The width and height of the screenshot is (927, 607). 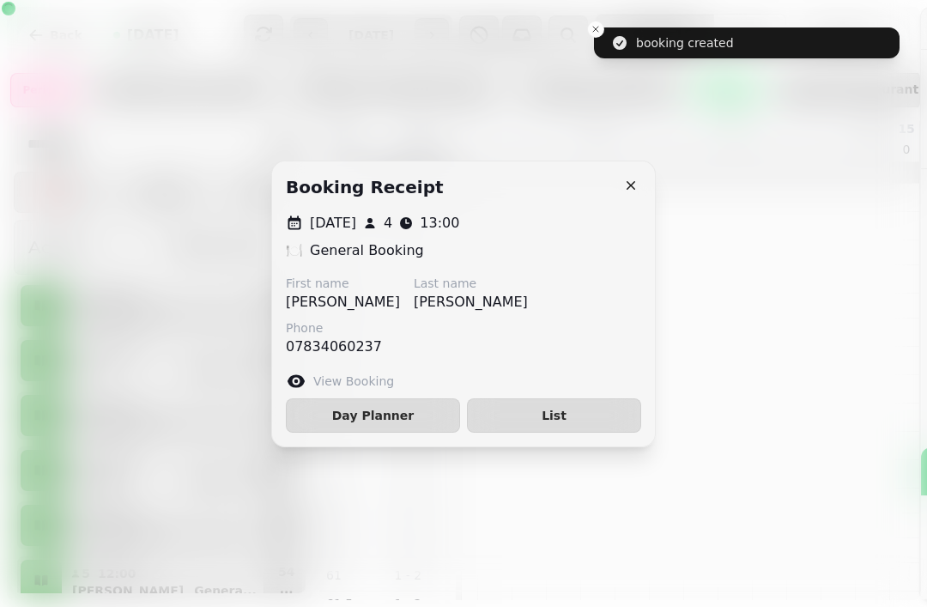 What do you see at coordinates (470, 283) in the screenshot?
I see `label: Last name` at bounding box center [470, 283].